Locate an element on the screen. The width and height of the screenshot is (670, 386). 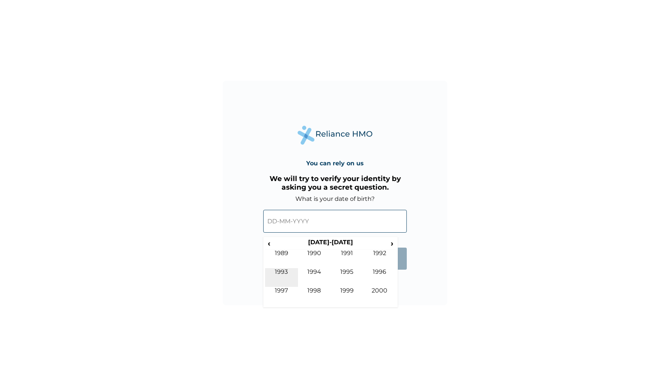
td: 1992 is located at coordinates (380, 259).